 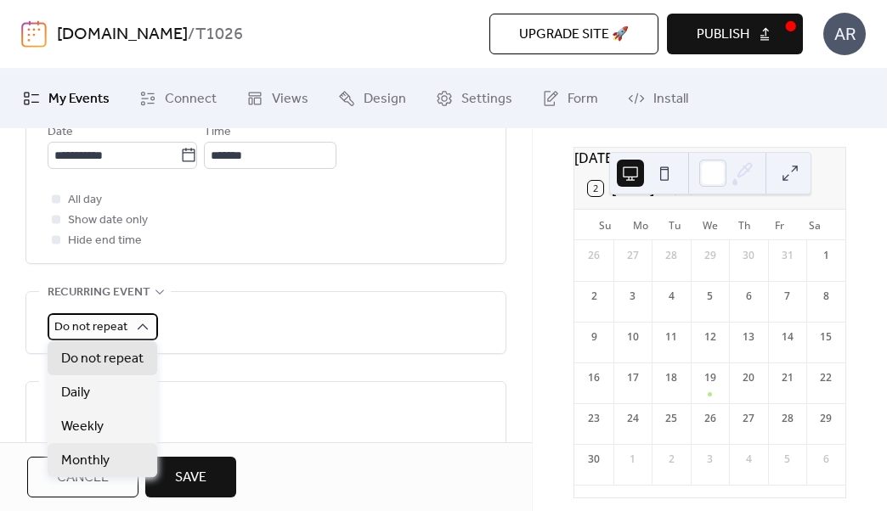 I want to click on span: Weekly, so click(x=82, y=427).